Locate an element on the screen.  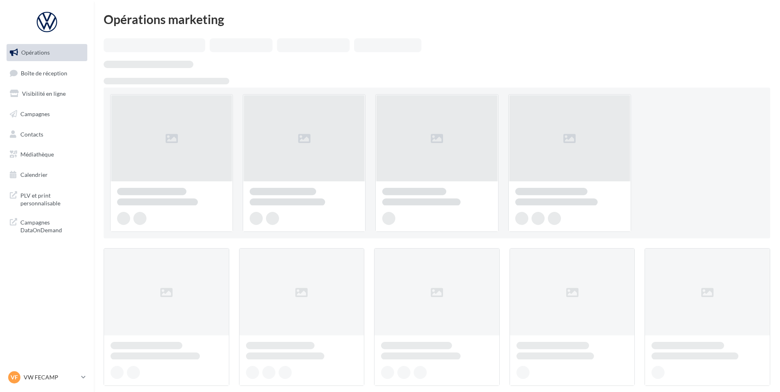
a: PLV et print personnalisable is located at coordinates (47, 199).